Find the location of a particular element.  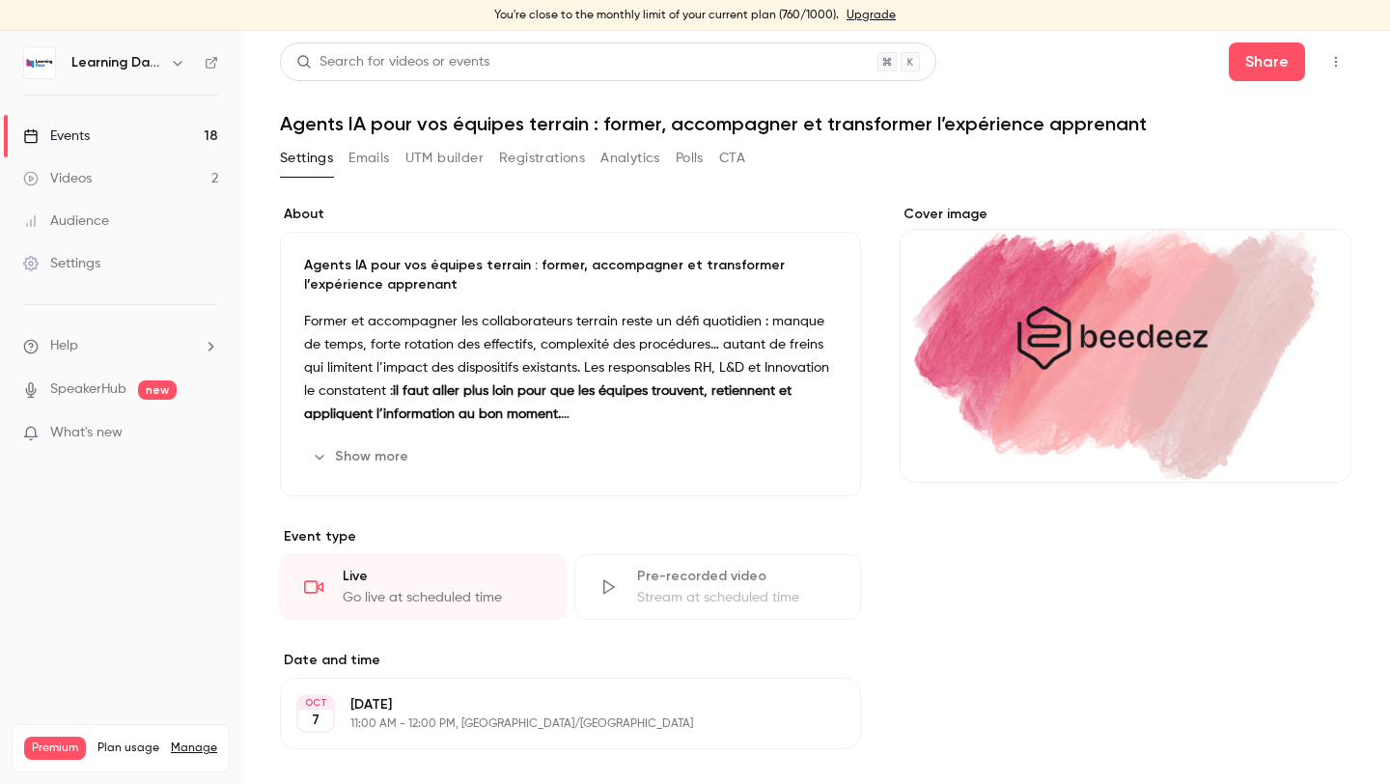

h6: Learning Days is located at coordinates (117, 63).